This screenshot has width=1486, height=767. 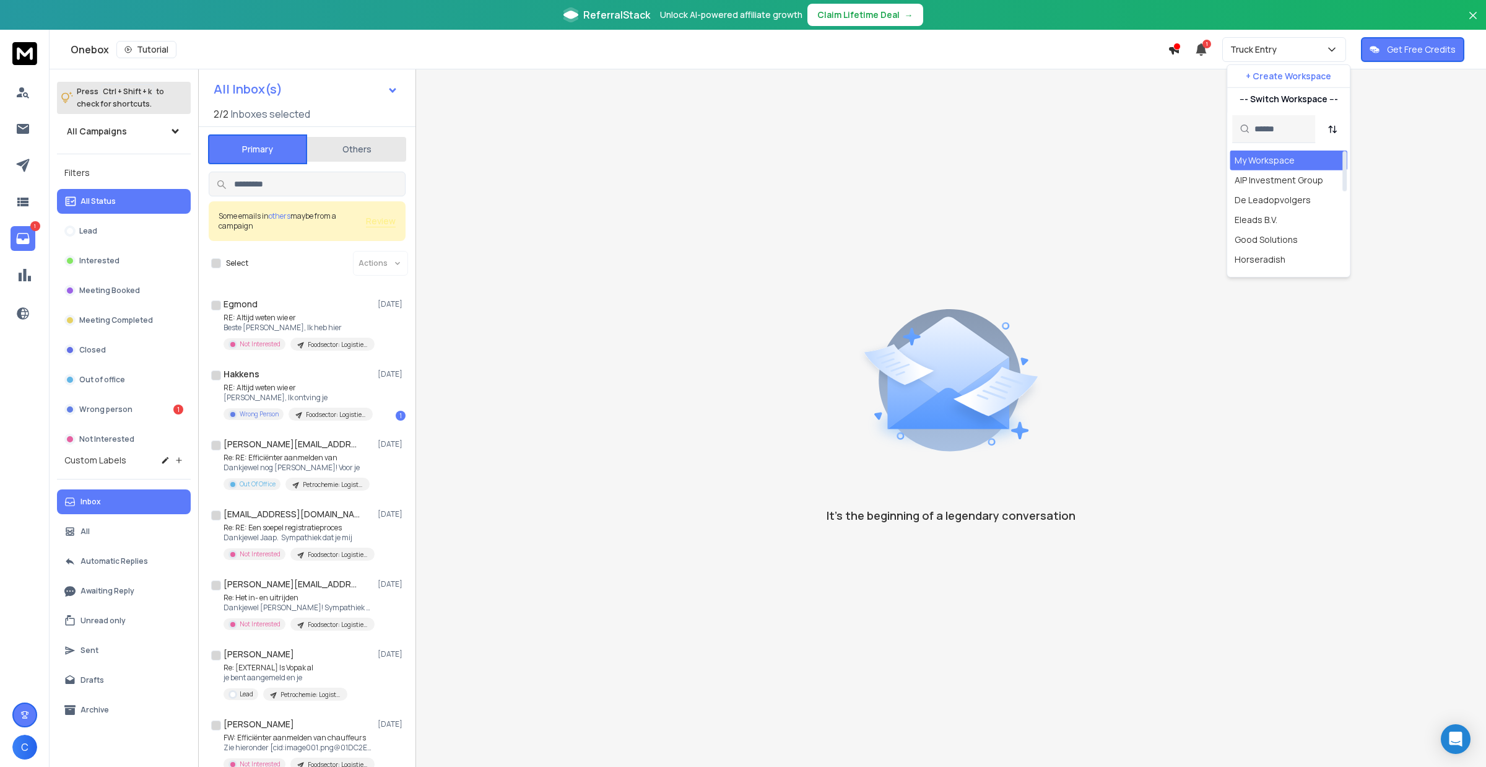 What do you see at coordinates (124, 591) in the screenshot?
I see `button: Awaiting Reply` at bounding box center [124, 591].